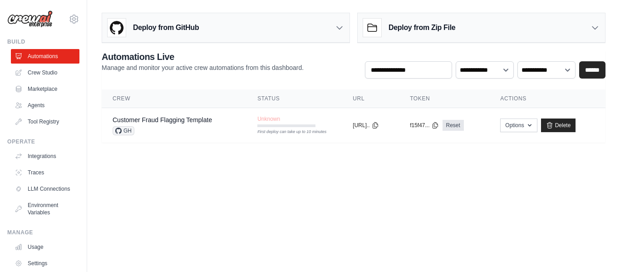 The height and width of the screenshot is (272, 620). Describe the element at coordinates (444, 98) in the screenshot. I see `th: Token` at that location.